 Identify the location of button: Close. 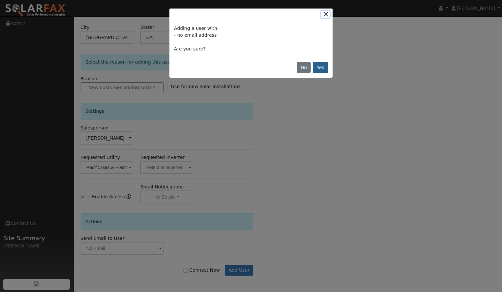
(326, 14).